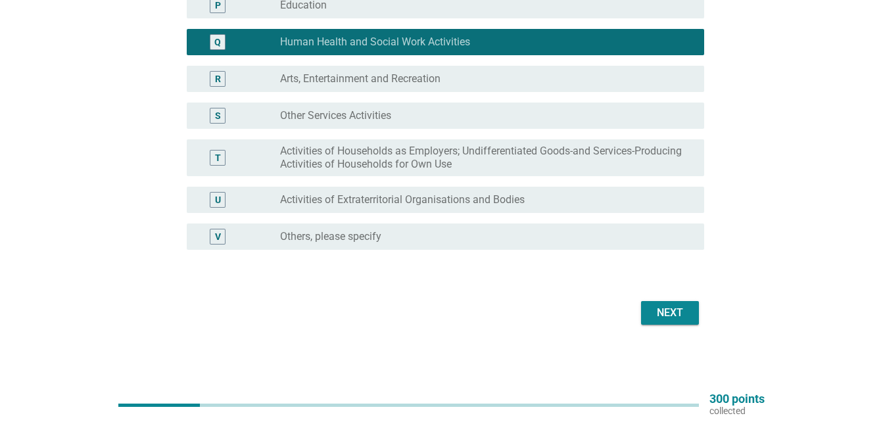 This screenshot has width=883, height=422. I want to click on div: R, so click(218, 79).